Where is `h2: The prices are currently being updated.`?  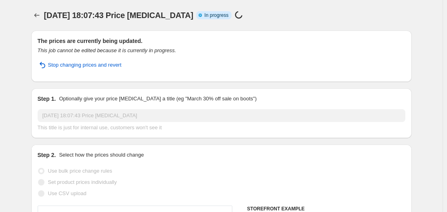
h2: The prices are currently being updated. is located at coordinates (222, 41).